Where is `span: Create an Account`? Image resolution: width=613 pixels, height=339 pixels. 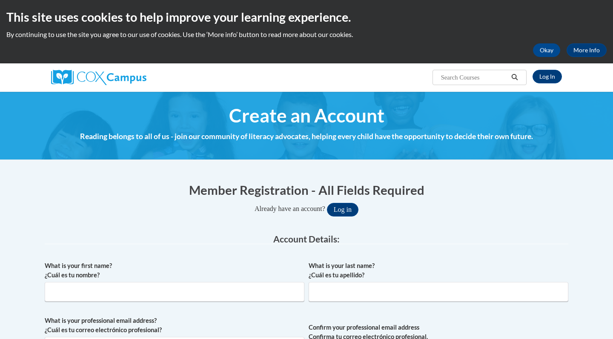 span: Create an Account is located at coordinates (307, 115).